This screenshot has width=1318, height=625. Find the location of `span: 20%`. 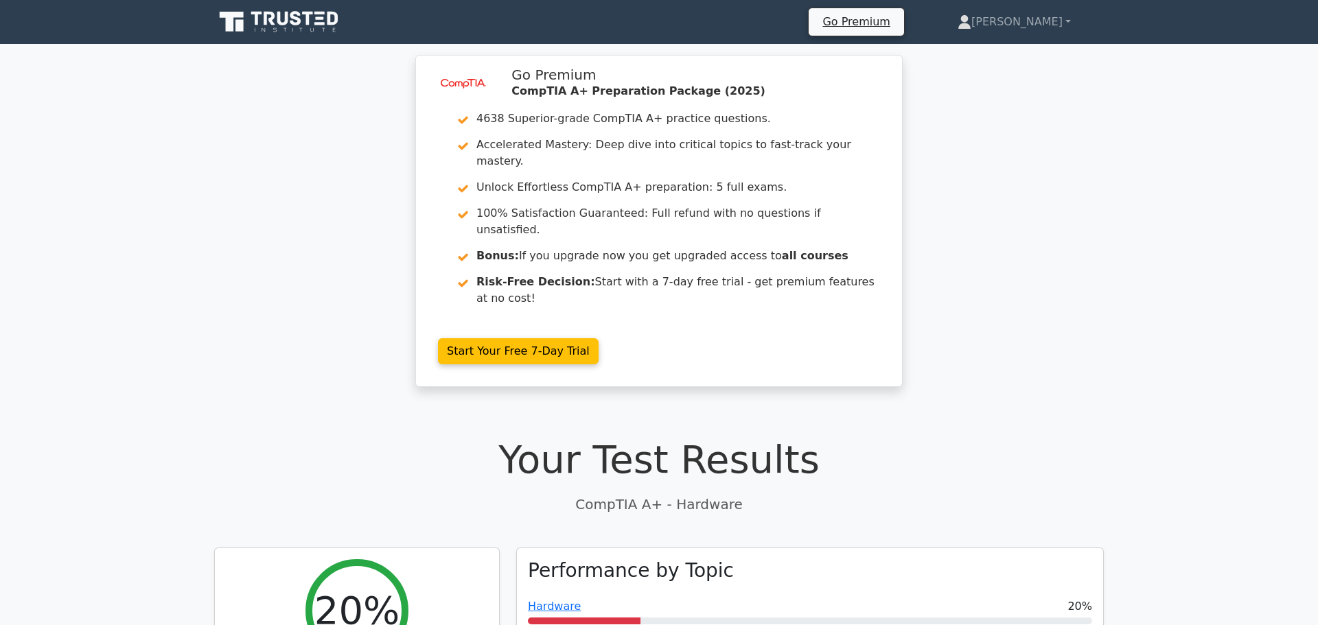

span: 20% is located at coordinates (1080, 607).